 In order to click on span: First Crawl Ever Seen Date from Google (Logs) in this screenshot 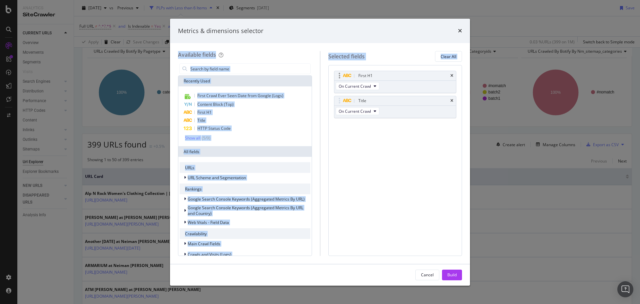, I will do `click(240, 95)`.